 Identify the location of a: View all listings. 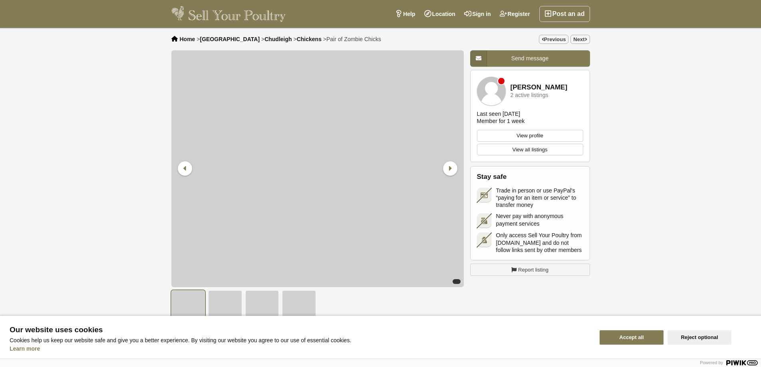
(530, 150).